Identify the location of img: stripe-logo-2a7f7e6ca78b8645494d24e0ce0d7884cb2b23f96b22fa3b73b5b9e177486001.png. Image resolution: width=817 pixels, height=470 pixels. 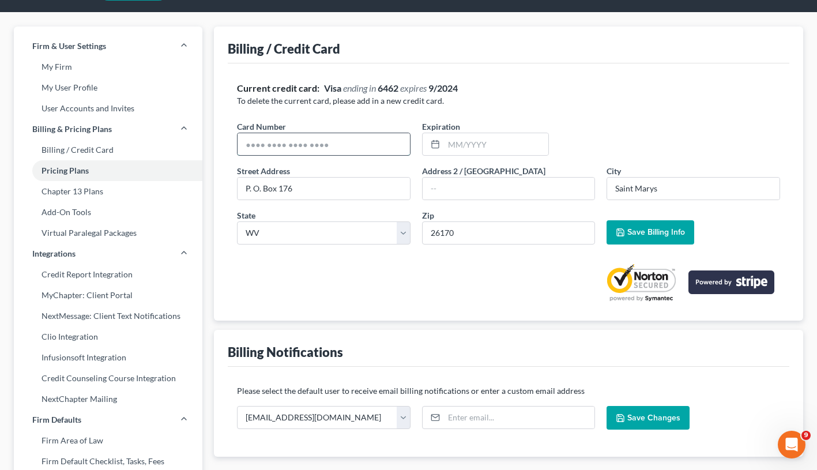
(731, 282).